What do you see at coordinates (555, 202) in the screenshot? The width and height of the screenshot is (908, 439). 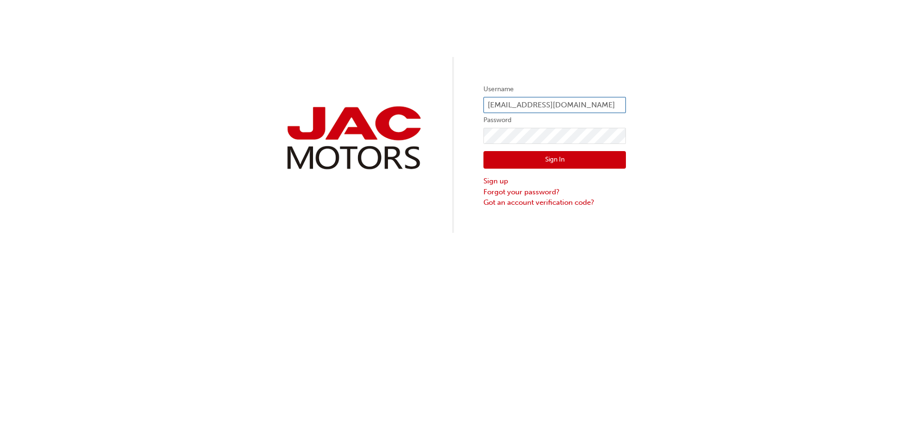 I see `a: Got an account verification code?` at bounding box center [555, 202].